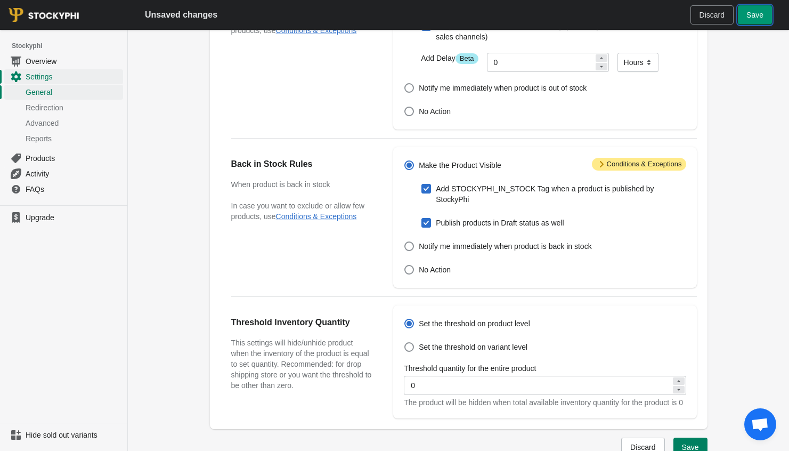  What do you see at coordinates (63, 217) in the screenshot?
I see `a: Upgrade` at bounding box center [63, 217].